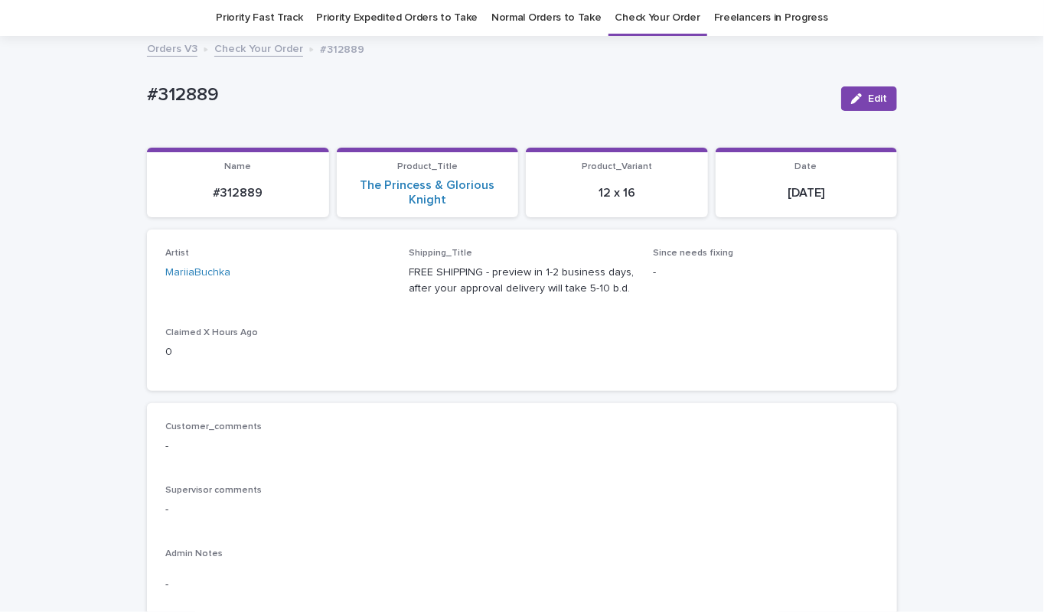  What do you see at coordinates (278, 352) in the screenshot?
I see `p: 0` at bounding box center [278, 352].